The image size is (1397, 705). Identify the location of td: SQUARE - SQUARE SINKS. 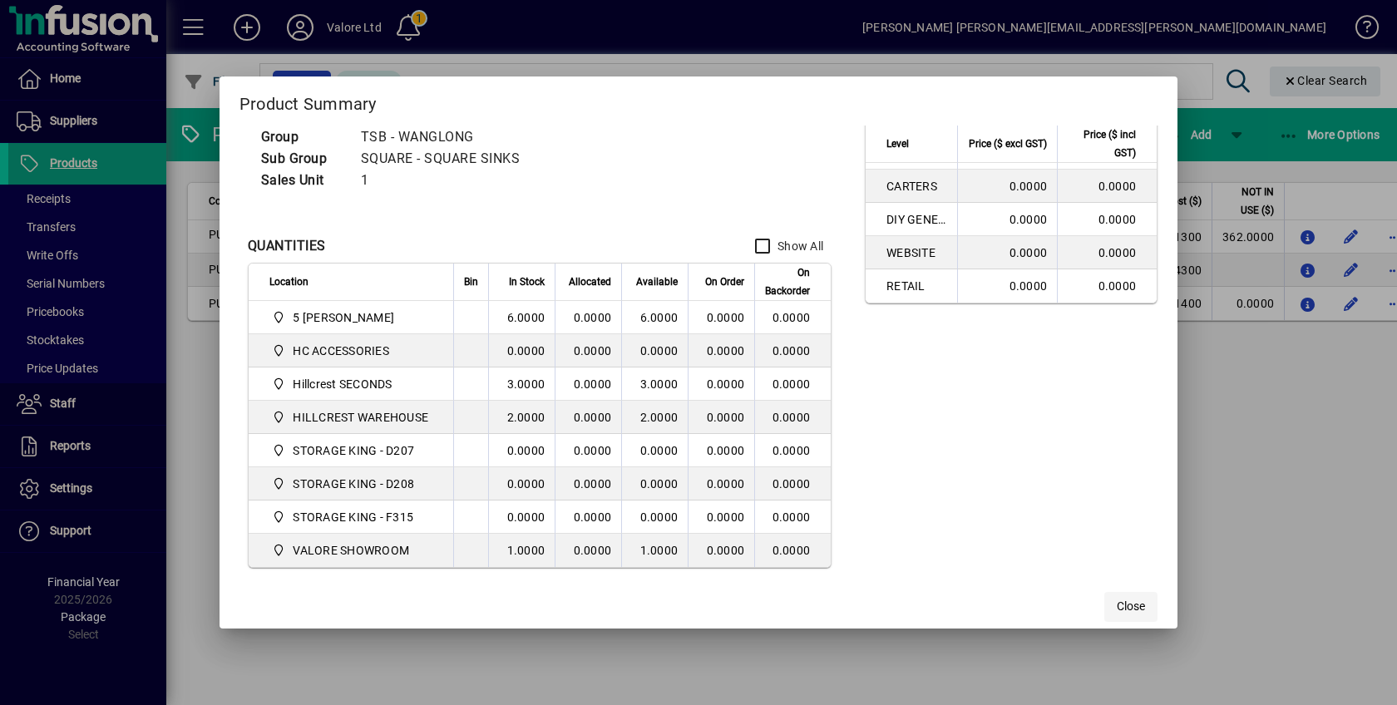
(504, 159).